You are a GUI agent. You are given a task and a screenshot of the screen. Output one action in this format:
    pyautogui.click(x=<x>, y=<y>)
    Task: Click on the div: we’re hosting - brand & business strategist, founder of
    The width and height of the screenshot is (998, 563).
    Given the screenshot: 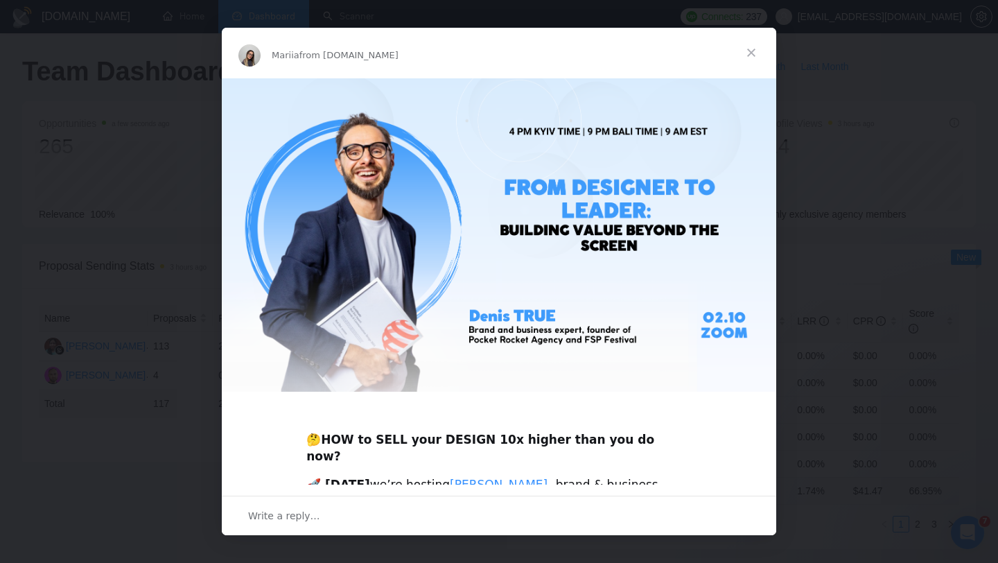 What is the action you would take?
    pyautogui.click(x=499, y=501)
    